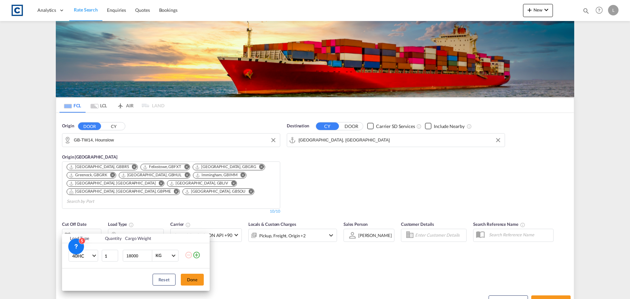  What do you see at coordinates (164, 279) in the screenshot?
I see `button: Reset` at bounding box center [164, 279].